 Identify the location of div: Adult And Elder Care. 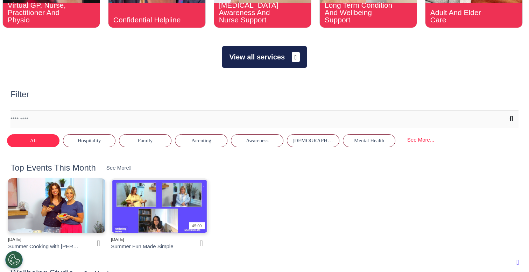
(464, 16).